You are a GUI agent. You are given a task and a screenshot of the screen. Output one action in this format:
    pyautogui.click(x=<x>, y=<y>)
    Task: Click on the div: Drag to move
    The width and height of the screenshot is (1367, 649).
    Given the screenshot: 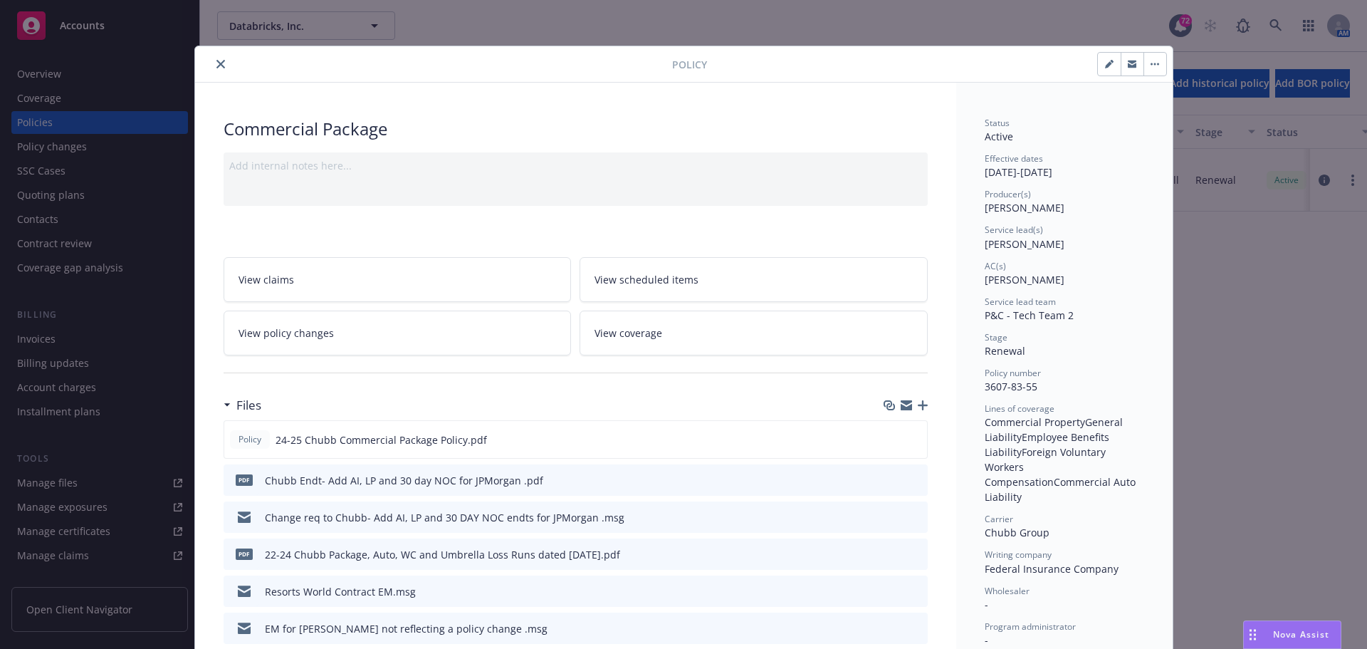 What is the action you would take?
    pyautogui.click(x=1252, y=634)
    